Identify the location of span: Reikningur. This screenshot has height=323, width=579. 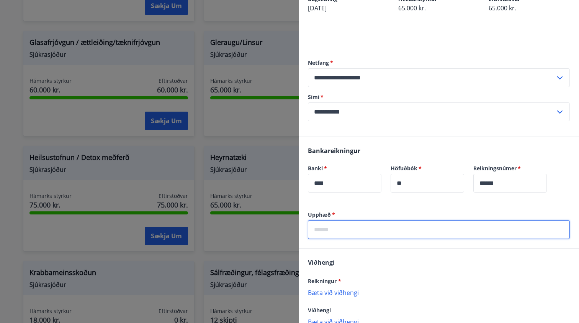
(324, 280).